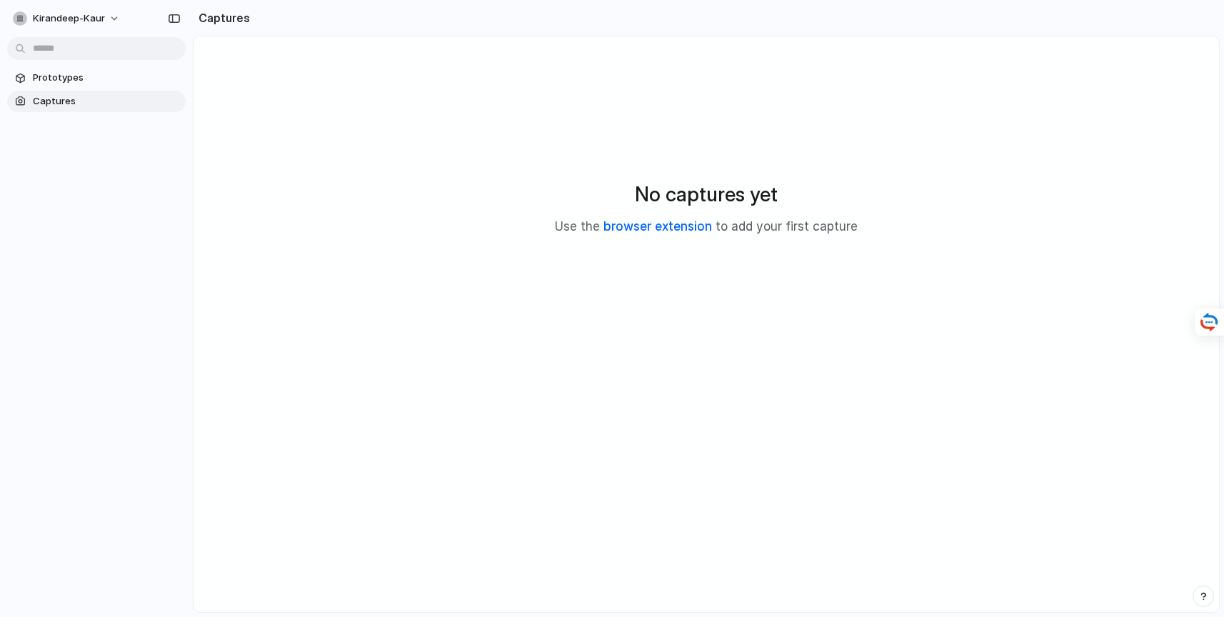 This screenshot has height=617, width=1224. Describe the element at coordinates (706, 227) in the screenshot. I see `p: Use the to add your first capture` at that location.